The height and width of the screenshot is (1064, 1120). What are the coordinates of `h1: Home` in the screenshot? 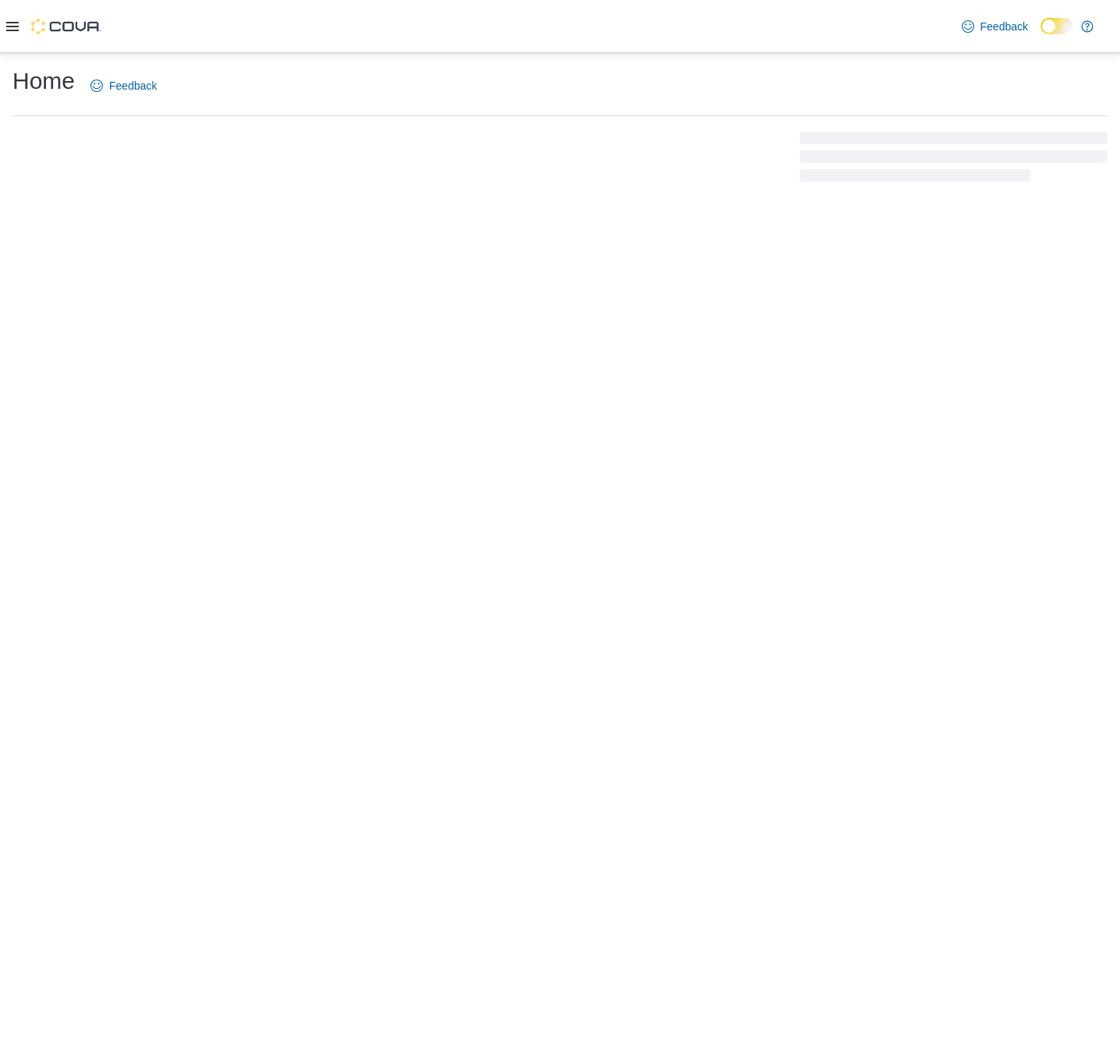 It's located at (44, 81).